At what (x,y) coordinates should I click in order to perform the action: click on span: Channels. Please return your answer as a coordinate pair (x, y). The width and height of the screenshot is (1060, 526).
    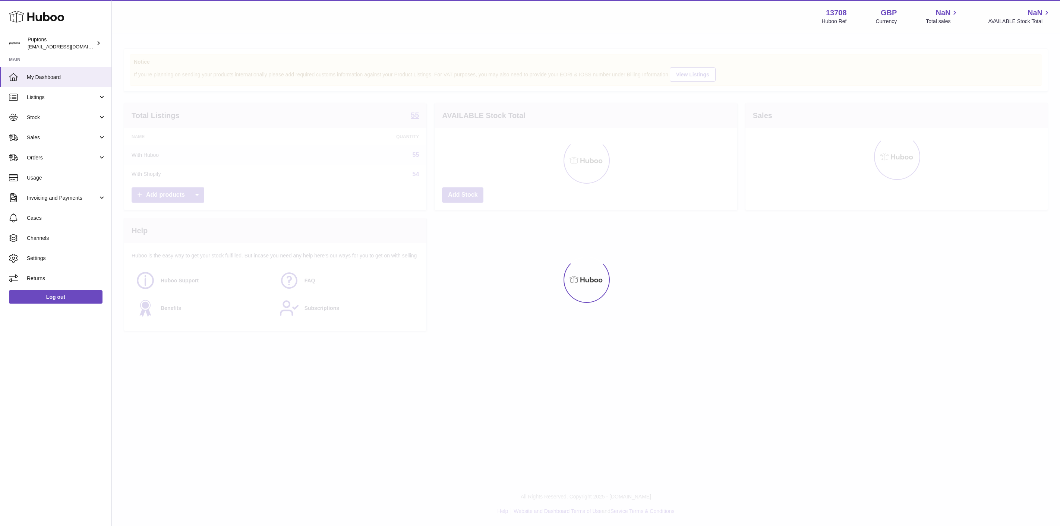
    Looking at the image, I should click on (66, 238).